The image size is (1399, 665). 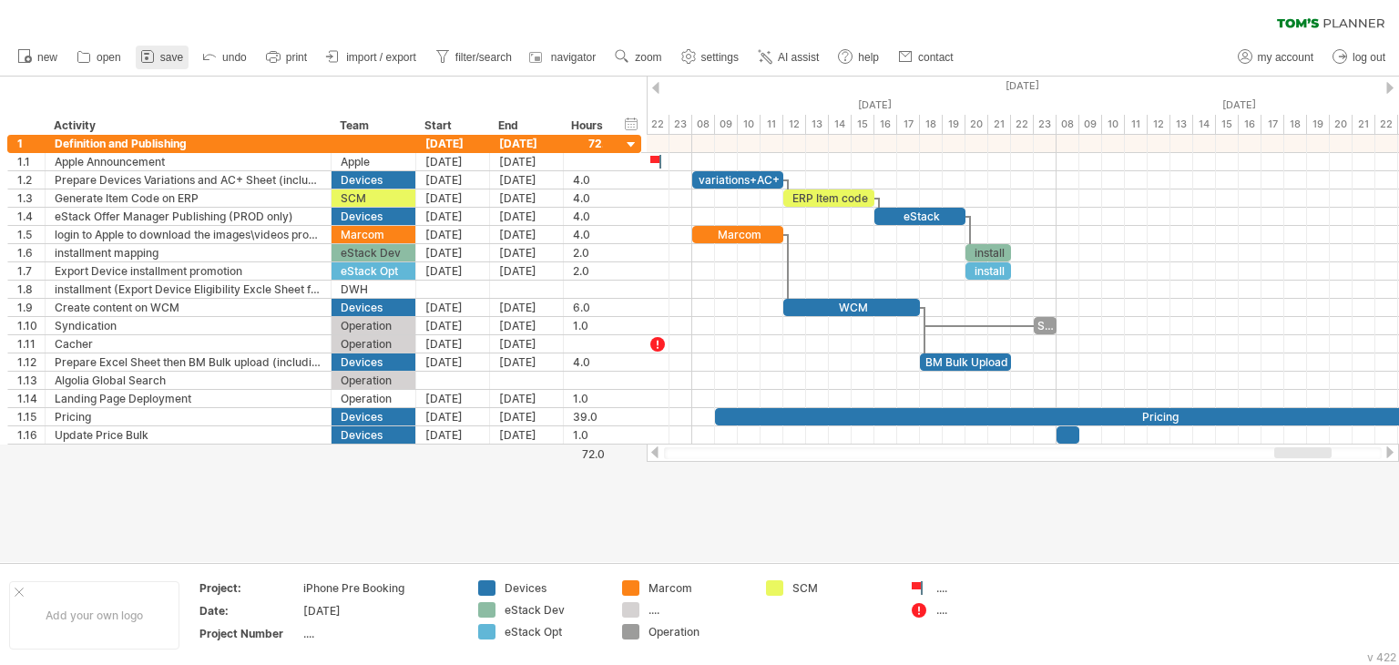 I want to click on div: 1.4, so click(x=31, y=216).